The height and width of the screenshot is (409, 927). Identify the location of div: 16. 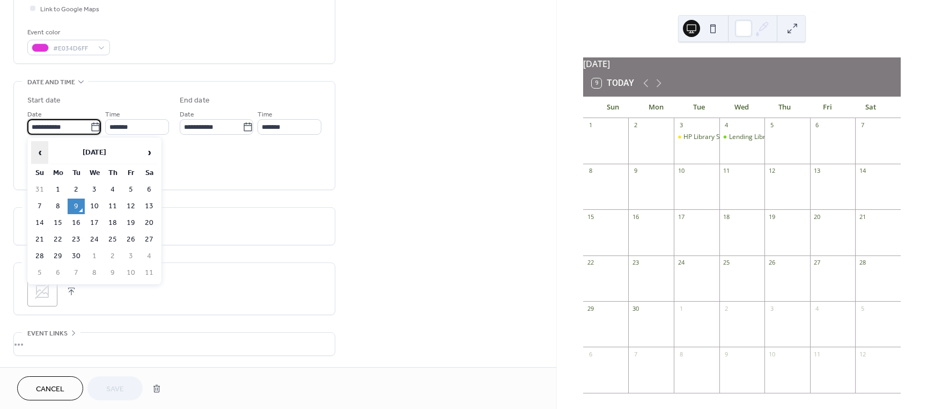
(635, 216).